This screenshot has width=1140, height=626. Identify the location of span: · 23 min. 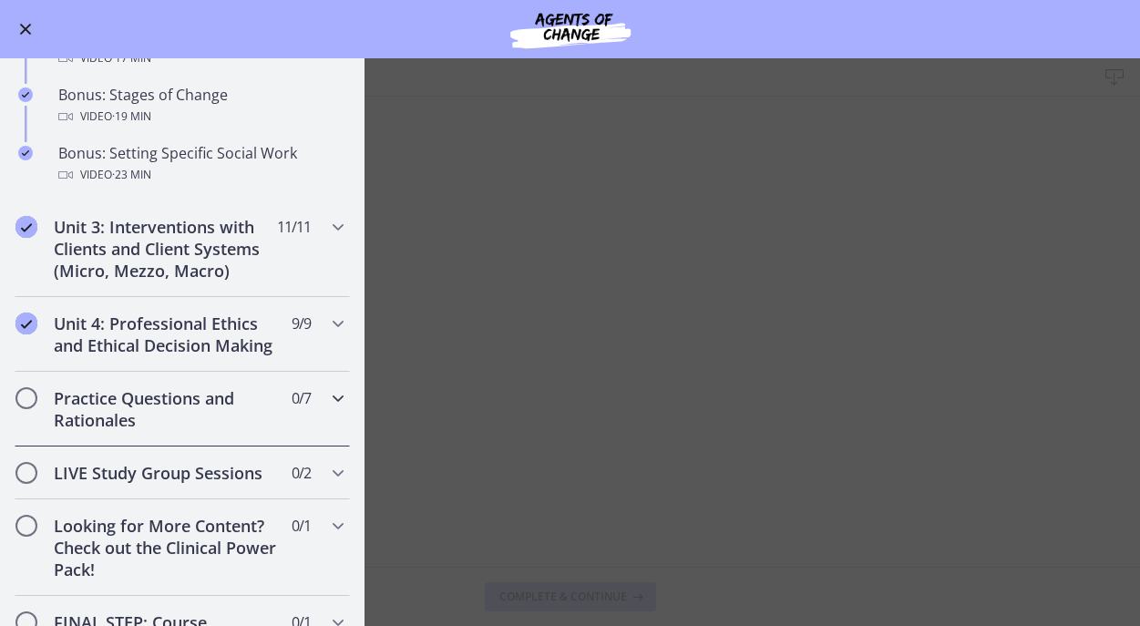
(131, 175).